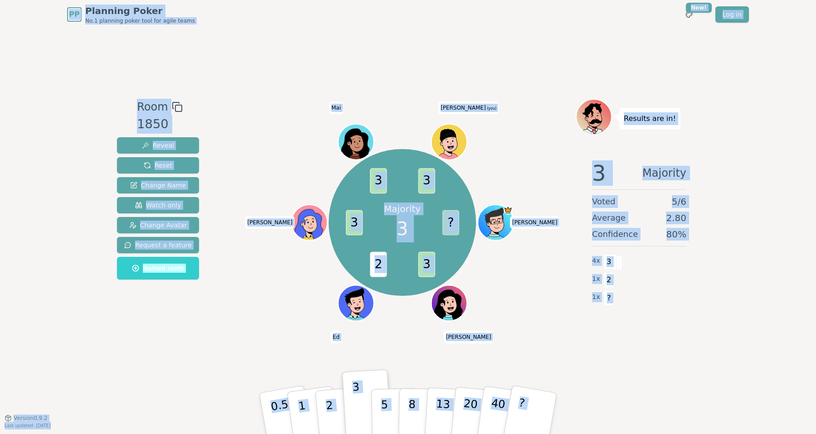 The image size is (816, 434). Describe the element at coordinates (30, 418) in the screenshot. I see `span: Version 0.9.2` at that location.